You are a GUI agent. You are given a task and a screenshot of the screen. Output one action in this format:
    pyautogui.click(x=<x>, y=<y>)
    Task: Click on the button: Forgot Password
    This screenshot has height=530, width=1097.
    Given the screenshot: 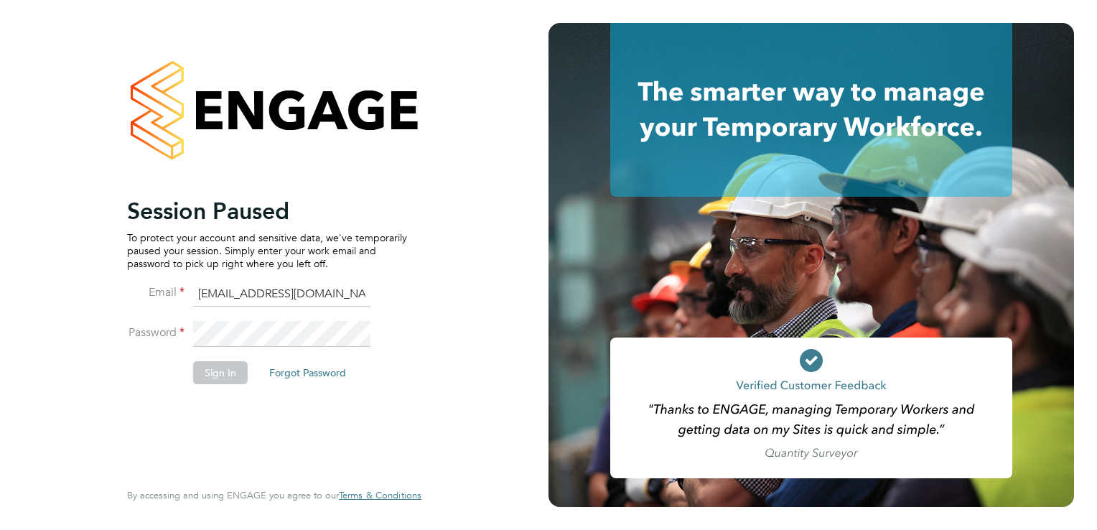 What is the action you would take?
    pyautogui.click(x=307, y=373)
    